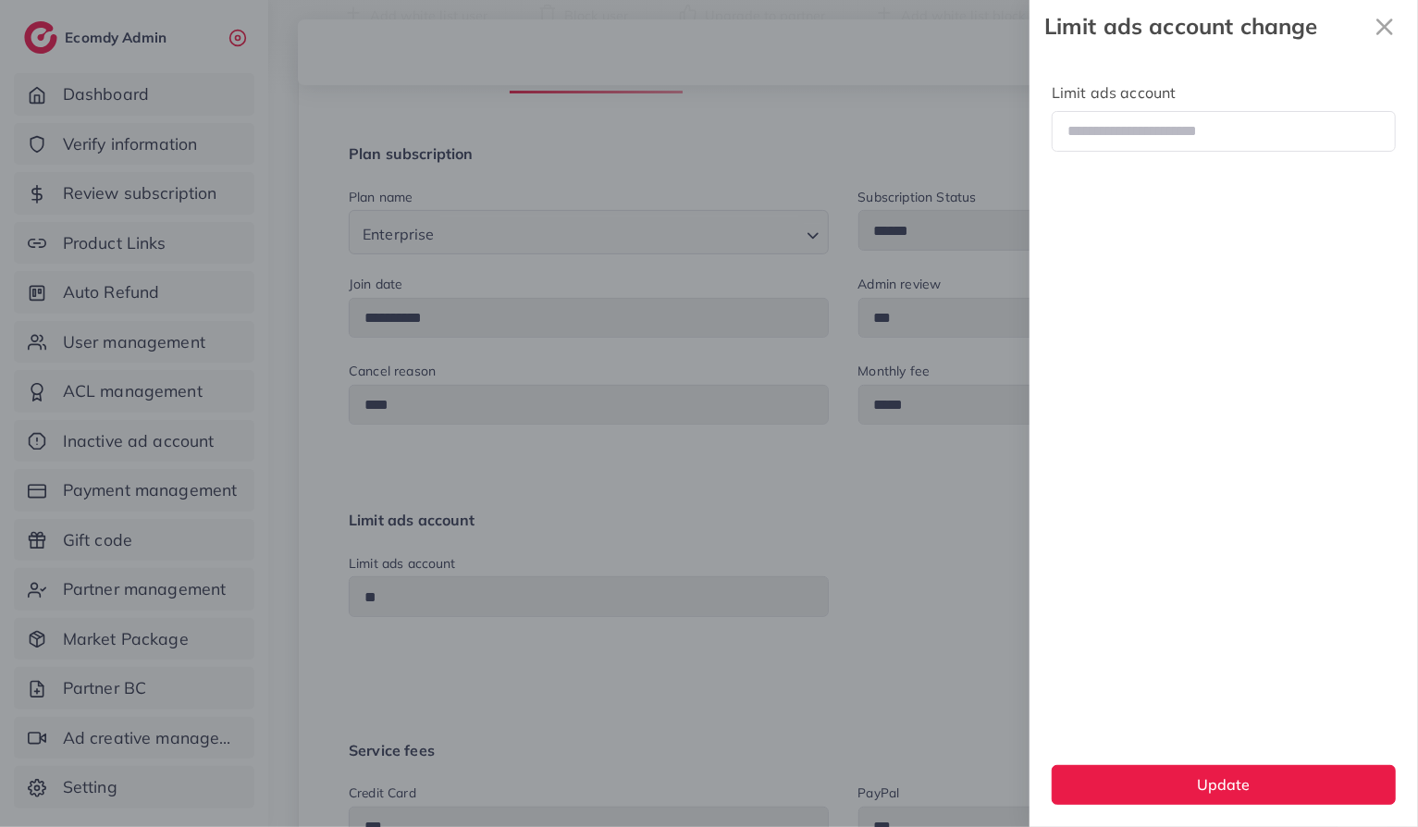 This screenshot has height=827, width=1418. Describe the element at coordinates (1224, 785) in the screenshot. I see `button: Update` at that location.